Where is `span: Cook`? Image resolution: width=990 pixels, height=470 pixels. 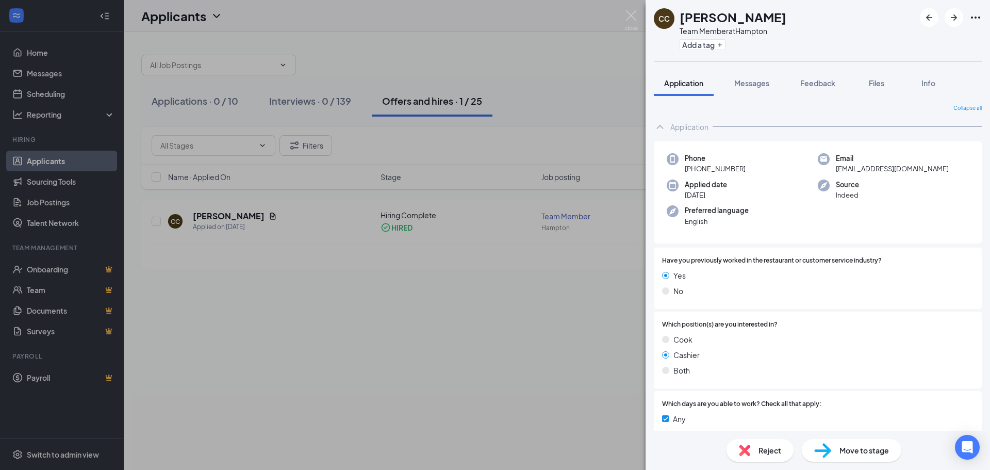
span: Cook is located at coordinates (683, 339).